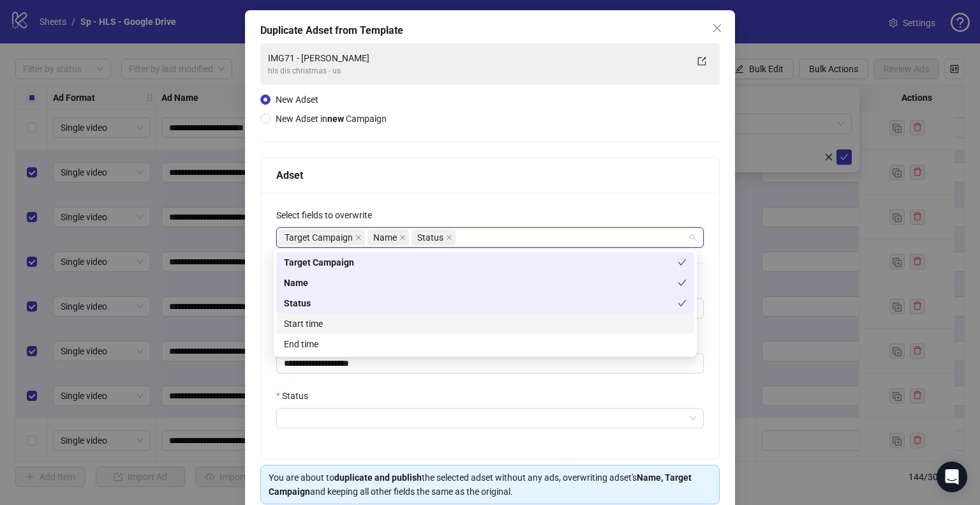  Describe the element at coordinates (952, 477) in the screenshot. I see `div: Open Intercom Messenger` at that location.